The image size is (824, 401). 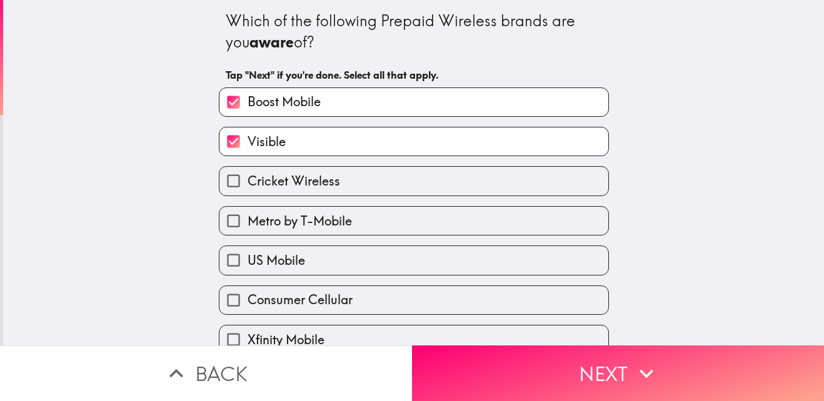 I want to click on button: Metro by T-Mobile, so click(x=414, y=221).